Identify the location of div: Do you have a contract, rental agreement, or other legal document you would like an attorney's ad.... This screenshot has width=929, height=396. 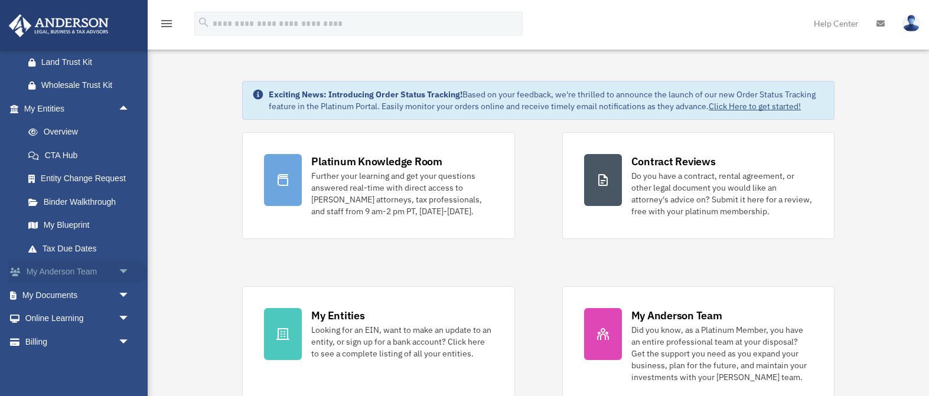
(722, 194).